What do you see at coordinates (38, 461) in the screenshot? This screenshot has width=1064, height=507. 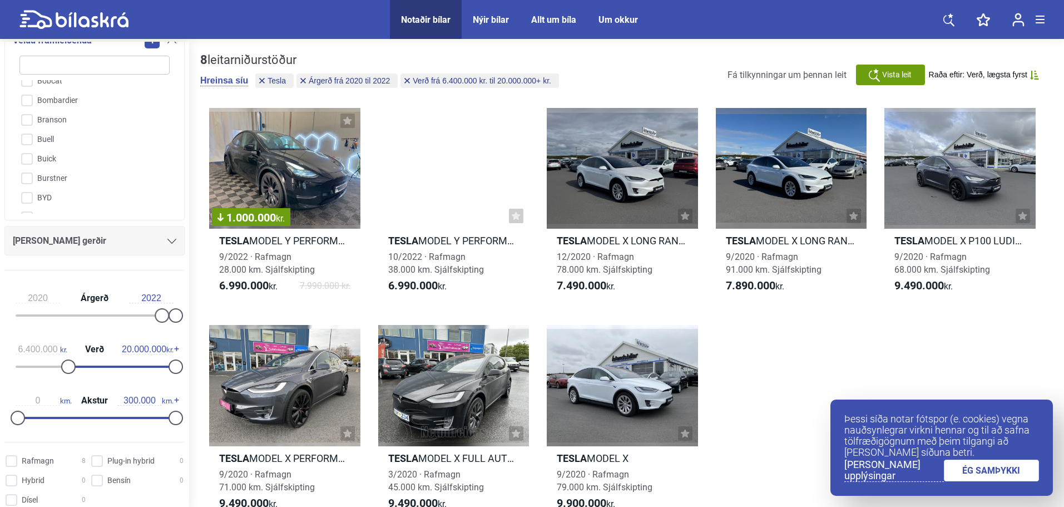 I see `span: Rafmagn` at bounding box center [38, 461].